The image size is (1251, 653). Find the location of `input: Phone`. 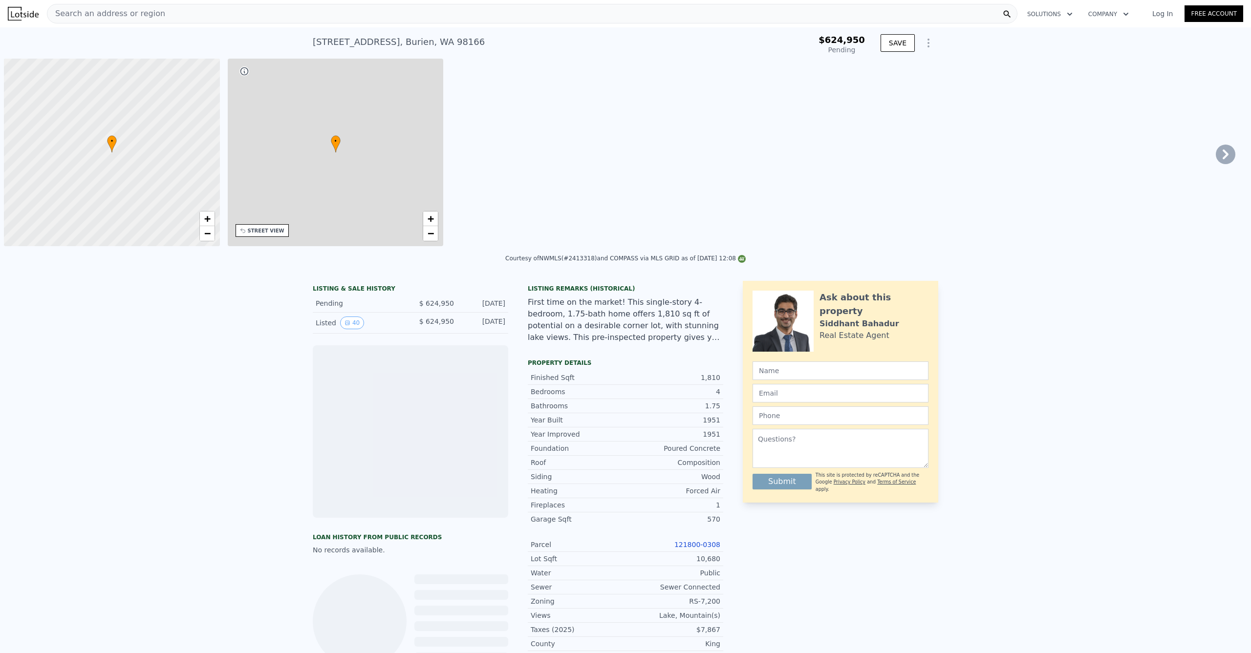

input: Phone is located at coordinates (840, 416).